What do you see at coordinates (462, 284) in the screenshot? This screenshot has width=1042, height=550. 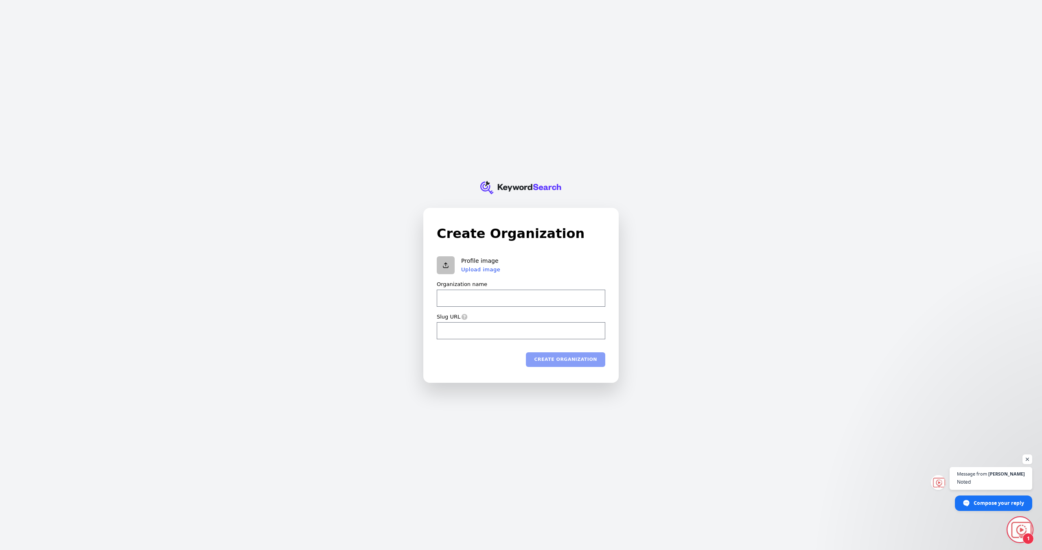 I see `label: Organization name` at bounding box center [462, 284].